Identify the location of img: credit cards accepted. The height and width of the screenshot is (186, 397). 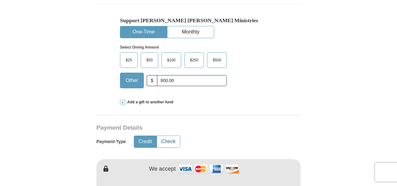
(208, 169).